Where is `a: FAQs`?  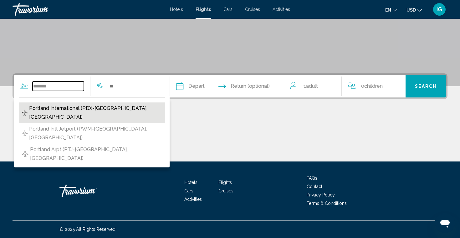
a: FAQs is located at coordinates (312, 178).